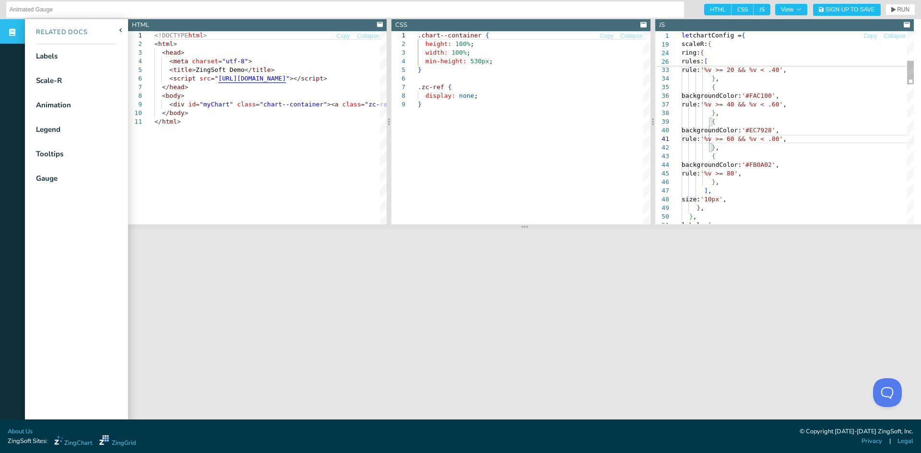  What do you see at coordinates (692, 61) in the screenshot?
I see `span: rules:` at bounding box center [692, 61].